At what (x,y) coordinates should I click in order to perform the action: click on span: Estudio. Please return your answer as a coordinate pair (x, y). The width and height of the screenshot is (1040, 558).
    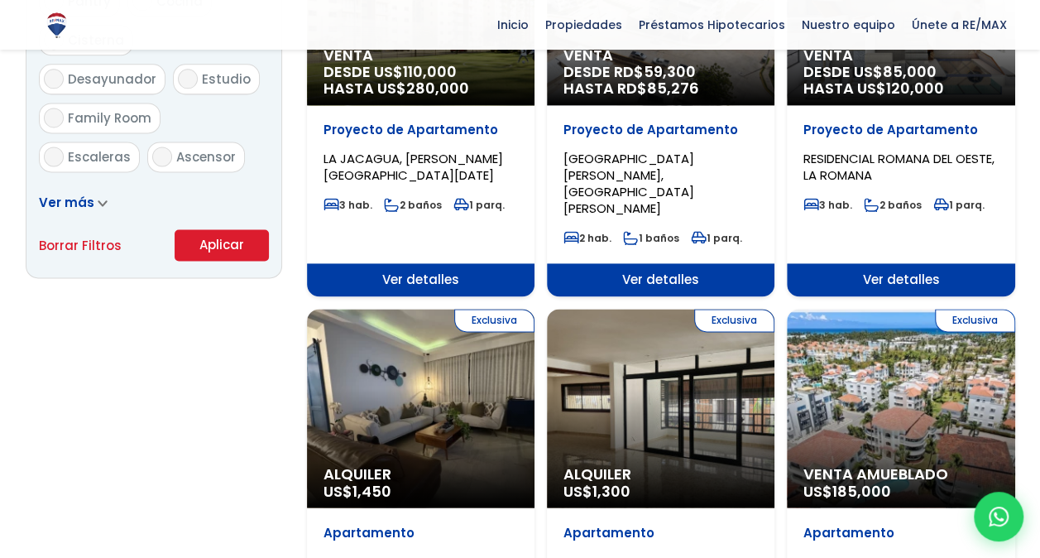
    Looking at the image, I should click on (226, 79).